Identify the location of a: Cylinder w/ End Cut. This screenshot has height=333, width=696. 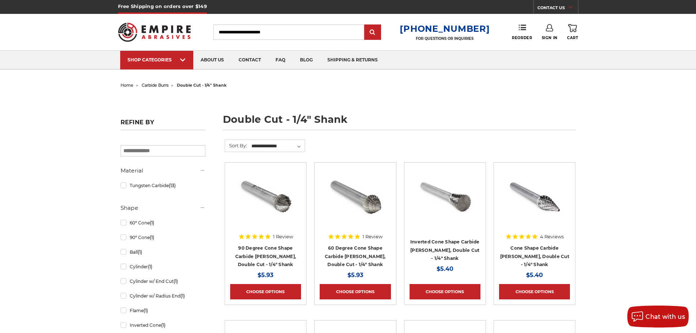
(163, 281).